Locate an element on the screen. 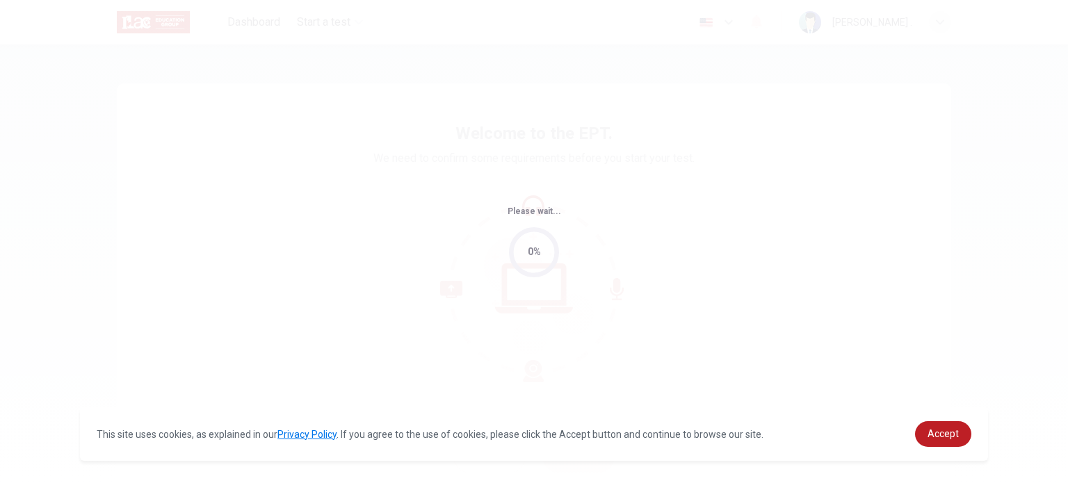 The height and width of the screenshot is (483, 1068). span: Accept is located at coordinates (943, 434).